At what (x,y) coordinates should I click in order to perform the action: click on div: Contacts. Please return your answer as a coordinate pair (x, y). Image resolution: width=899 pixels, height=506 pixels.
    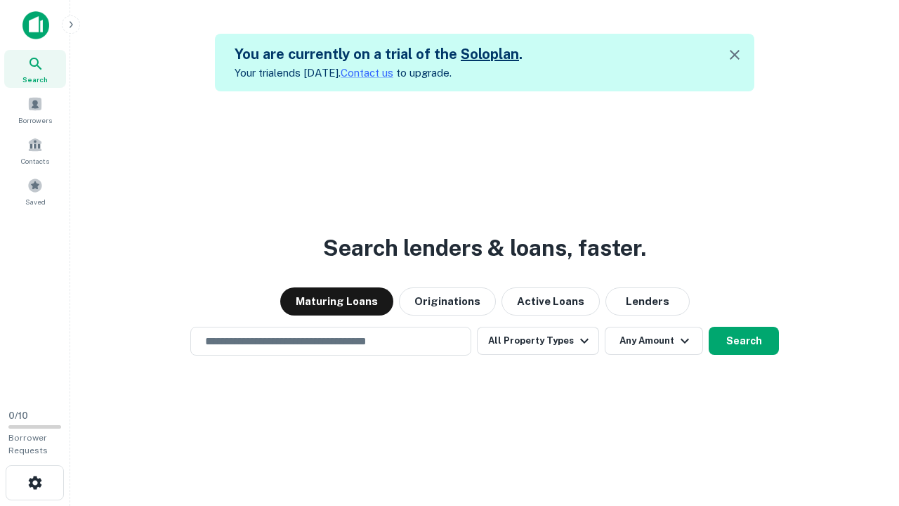
    Looking at the image, I should click on (35, 150).